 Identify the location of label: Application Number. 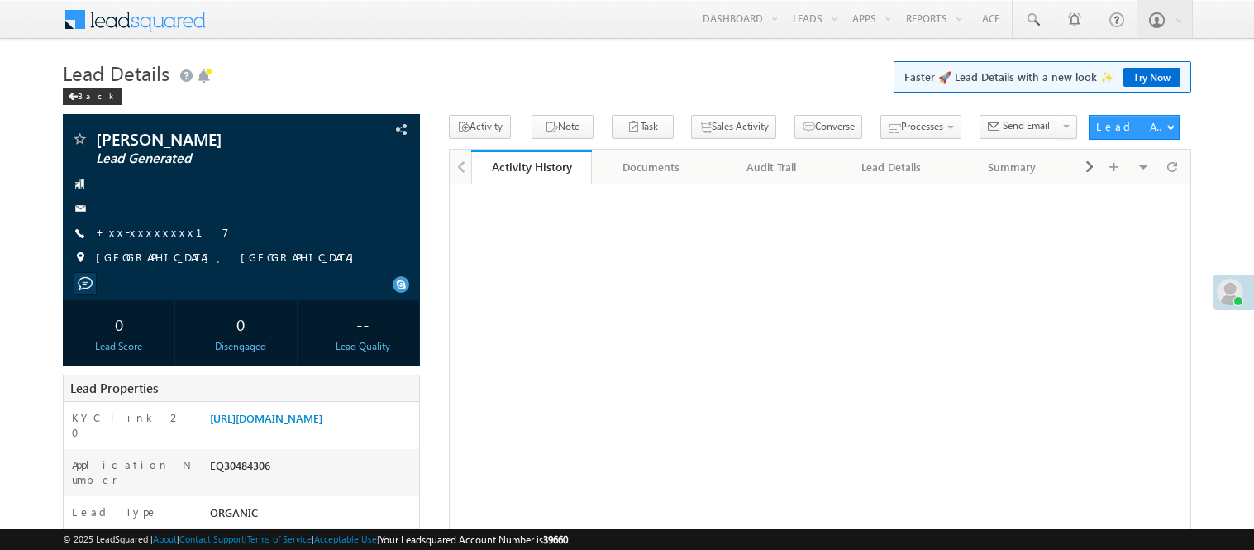
(132, 472).